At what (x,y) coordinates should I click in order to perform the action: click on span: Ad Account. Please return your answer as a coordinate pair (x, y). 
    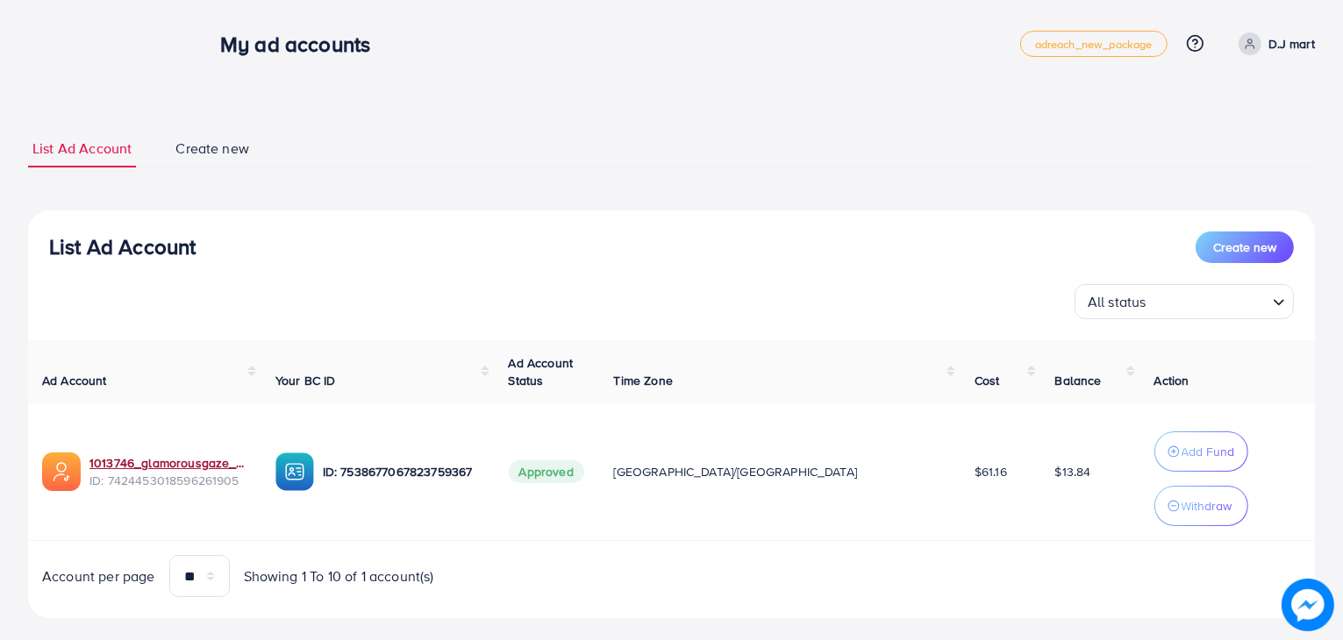
    Looking at the image, I should click on (75, 381).